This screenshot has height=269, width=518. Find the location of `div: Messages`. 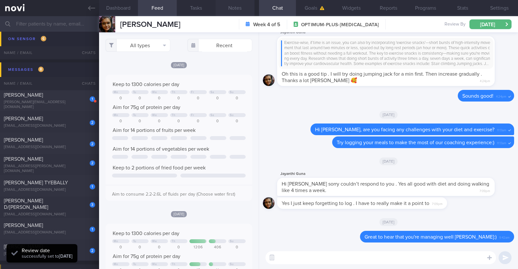

div: Messages is located at coordinates (26, 70).